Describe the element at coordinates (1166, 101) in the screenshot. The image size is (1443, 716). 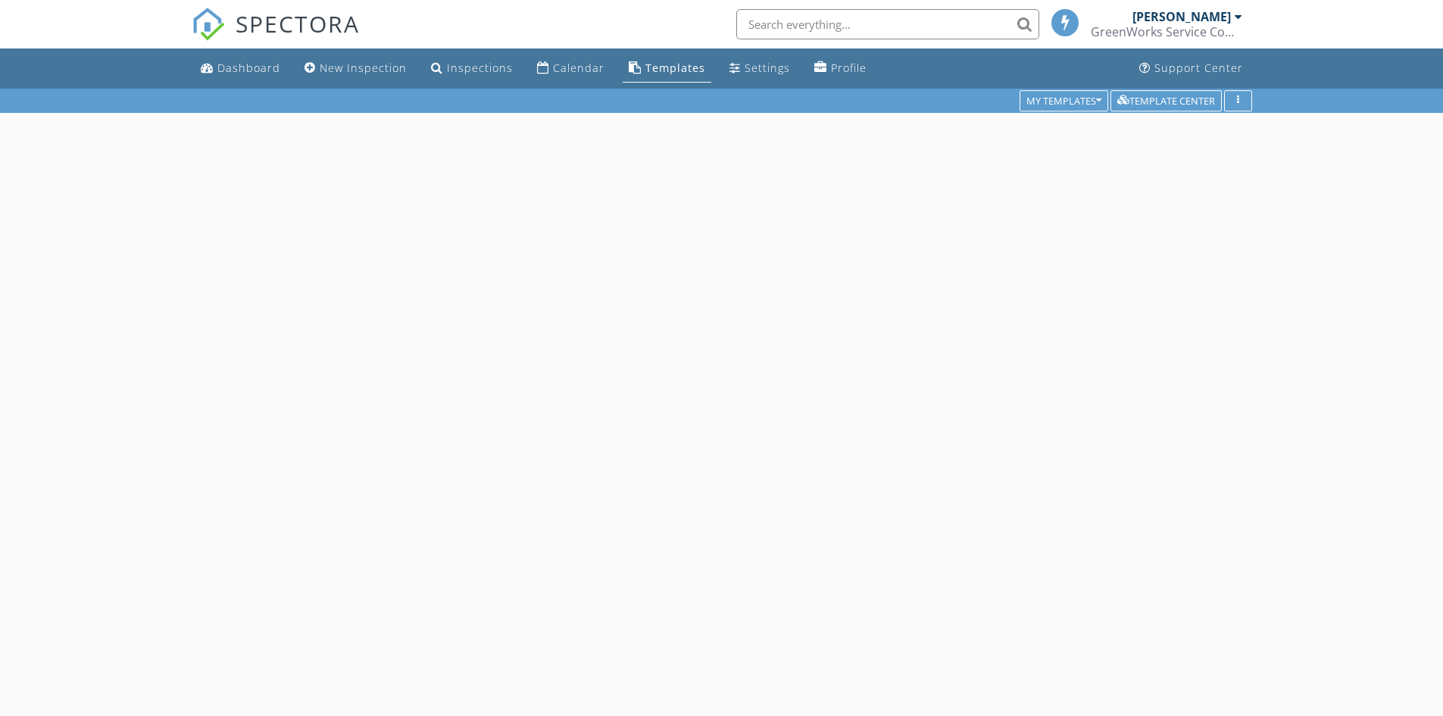
I see `button: Template Center` at that location.